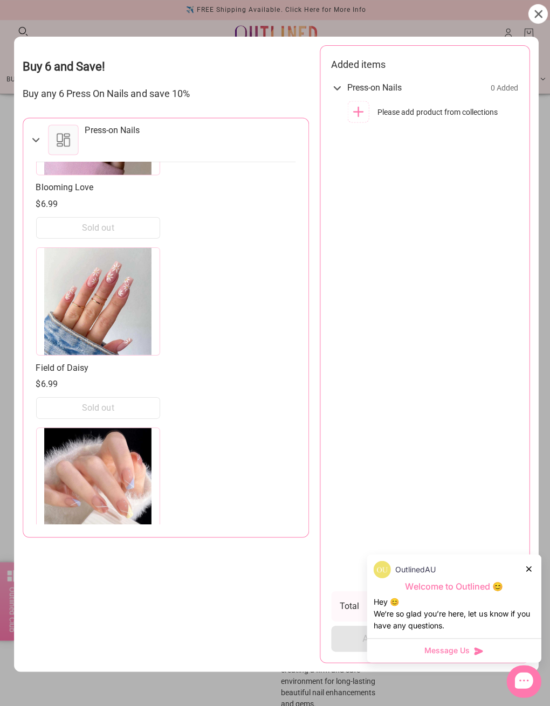 This screenshot has width=550, height=706. What do you see at coordinates (502, 88) in the screenshot?
I see `span: 0 Added` at bounding box center [502, 88].